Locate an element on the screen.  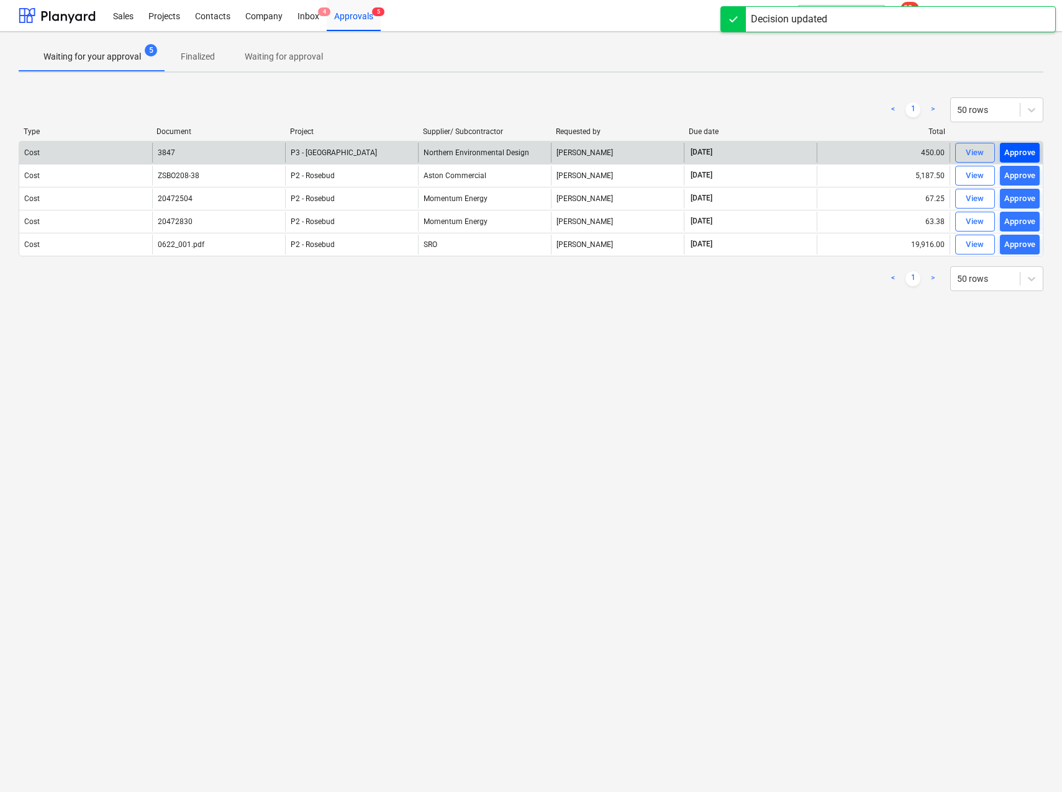
div: Decision updated is located at coordinates (789, 19).